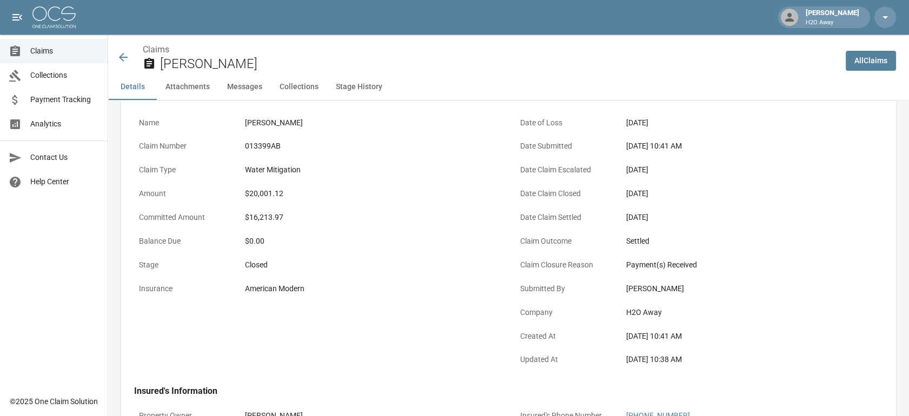 This screenshot has height=416, width=909. I want to click on button: Attachments, so click(188, 87).